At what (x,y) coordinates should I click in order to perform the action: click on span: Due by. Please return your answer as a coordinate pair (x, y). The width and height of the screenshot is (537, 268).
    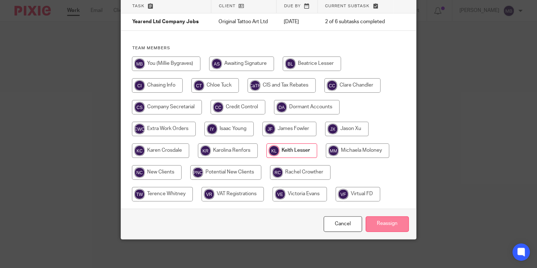
    Looking at the image, I should click on (292, 6).